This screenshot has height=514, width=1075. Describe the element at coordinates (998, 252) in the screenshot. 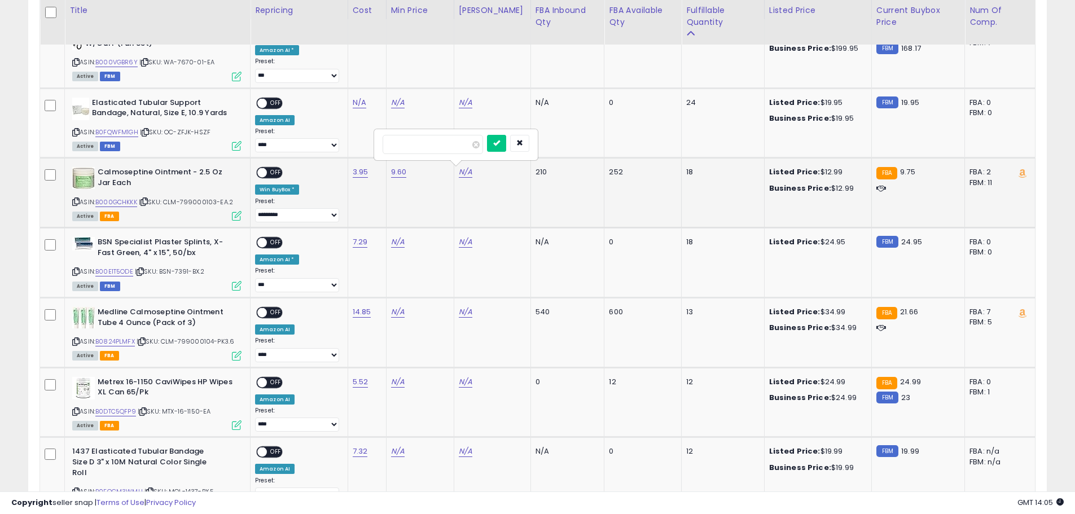

I see `div: FBM: 0` at that location.